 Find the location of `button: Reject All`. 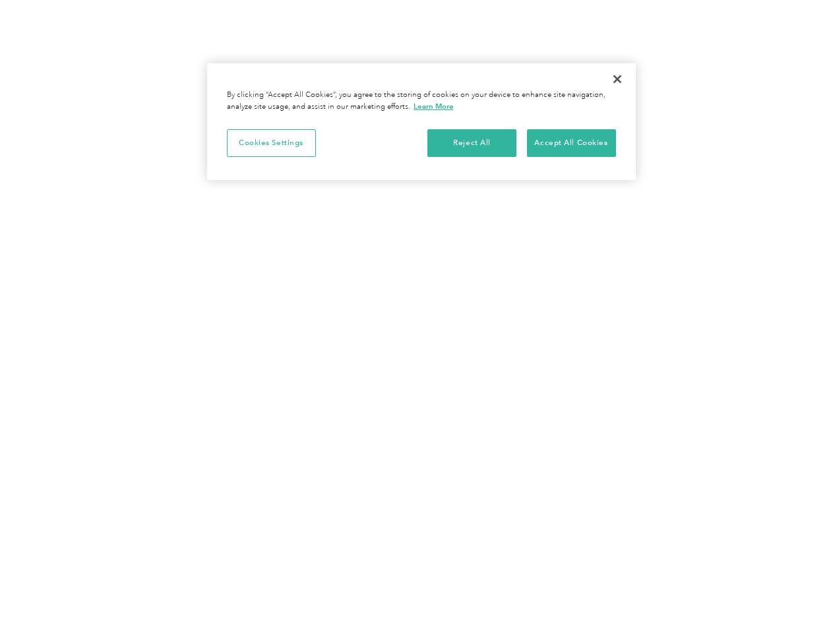

button: Reject All is located at coordinates (472, 143).